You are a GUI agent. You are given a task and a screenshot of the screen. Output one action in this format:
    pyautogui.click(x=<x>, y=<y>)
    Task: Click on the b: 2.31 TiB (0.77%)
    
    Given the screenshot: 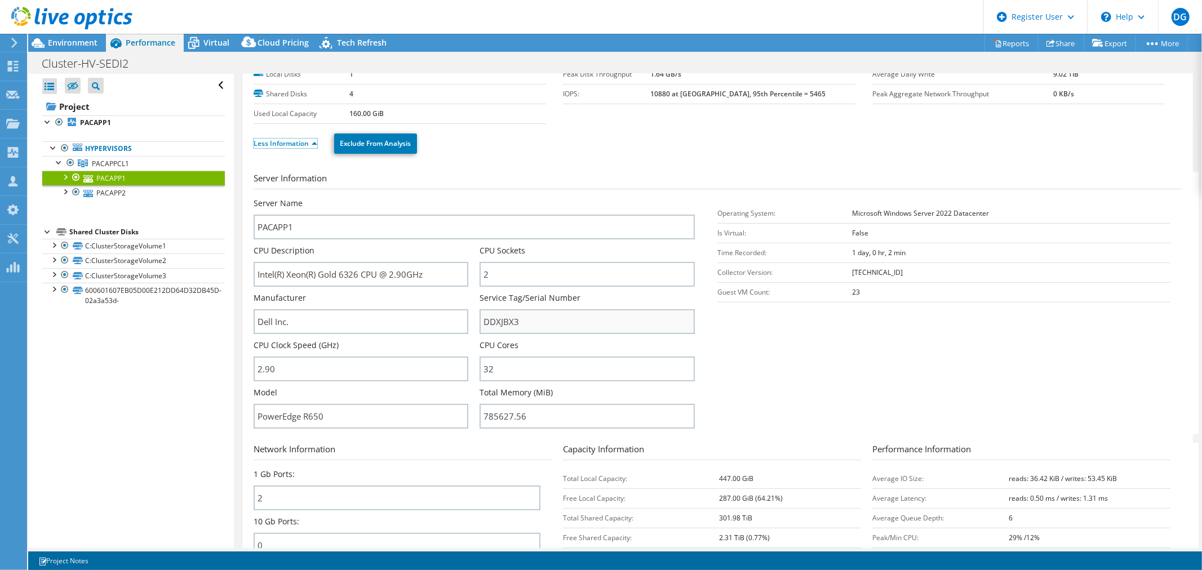 What is the action you would take?
    pyautogui.click(x=745, y=538)
    